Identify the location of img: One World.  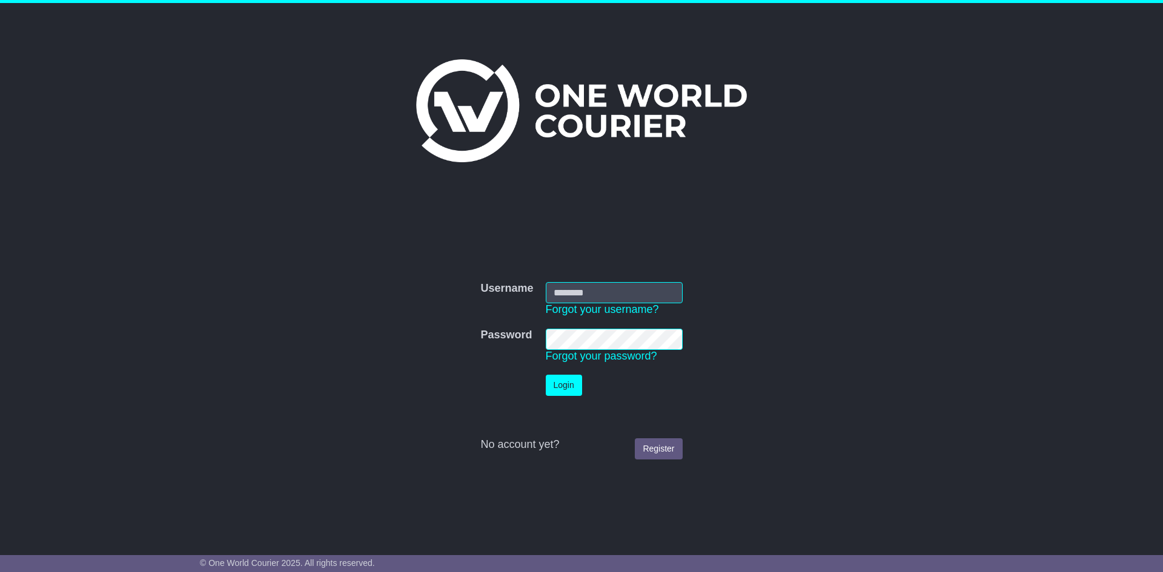
(581, 111).